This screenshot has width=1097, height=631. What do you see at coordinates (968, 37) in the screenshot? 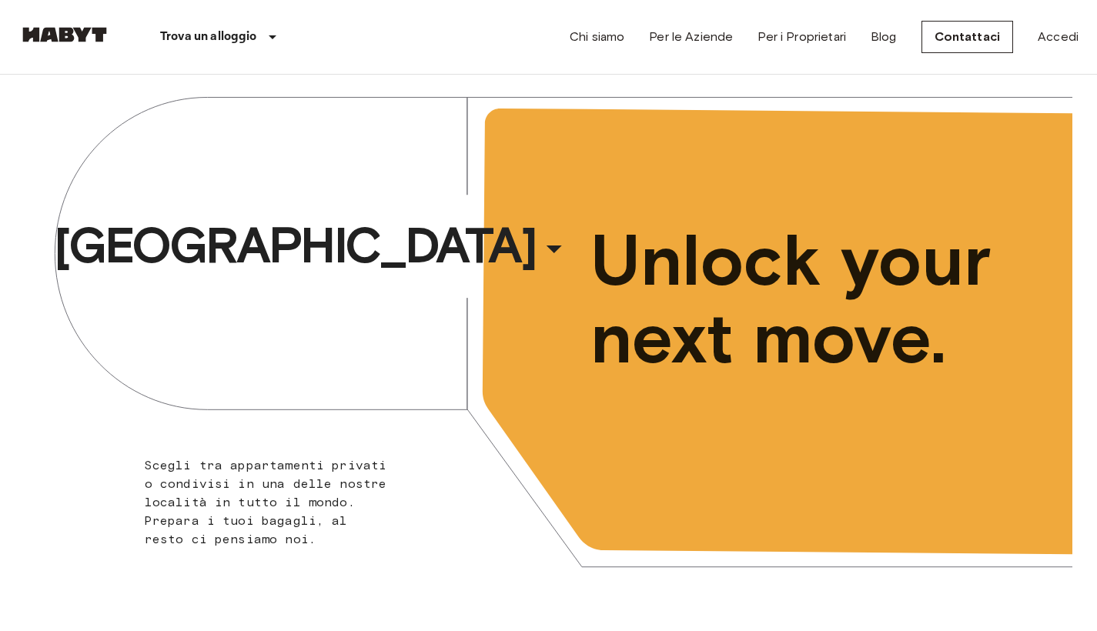
I see `a: Contattaci` at bounding box center [968, 37].